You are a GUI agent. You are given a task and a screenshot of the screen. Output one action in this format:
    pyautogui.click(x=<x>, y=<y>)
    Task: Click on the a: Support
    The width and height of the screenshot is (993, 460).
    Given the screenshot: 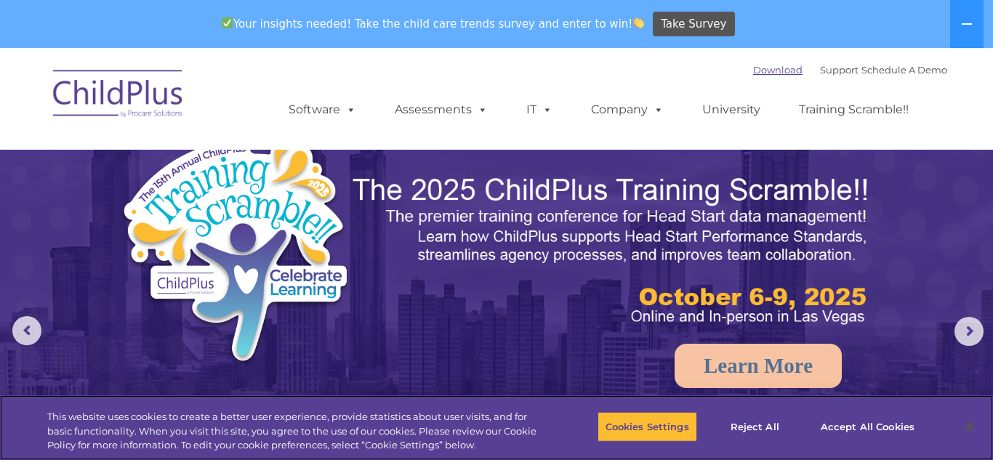 What is the action you would take?
    pyautogui.click(x=839, y=70)
    